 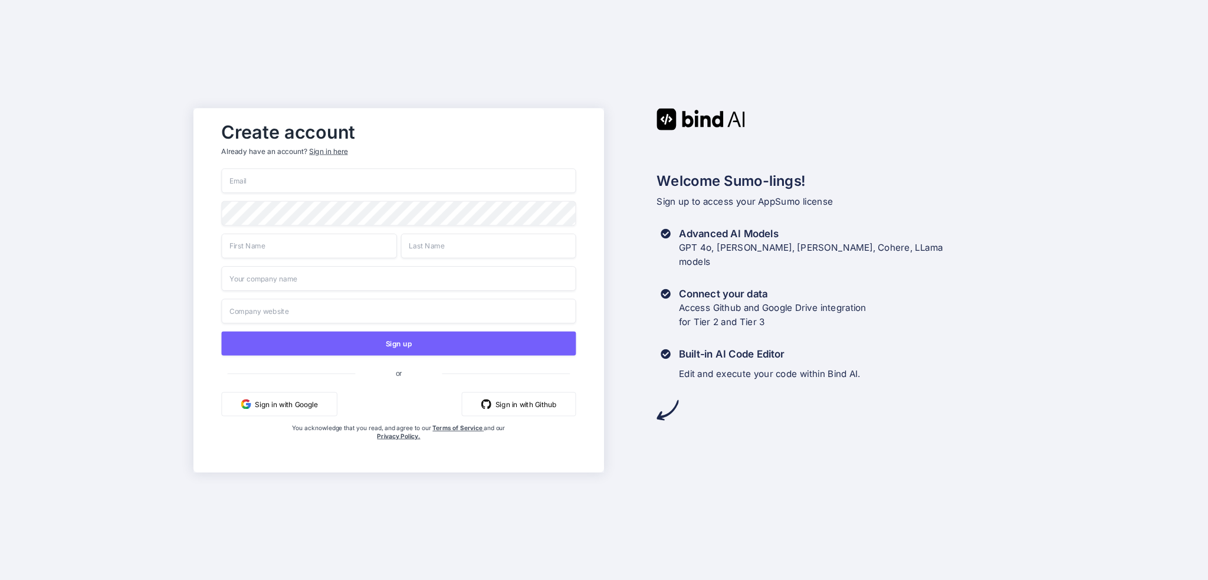 I want to click on input: Email, so click(x=398, y=180).